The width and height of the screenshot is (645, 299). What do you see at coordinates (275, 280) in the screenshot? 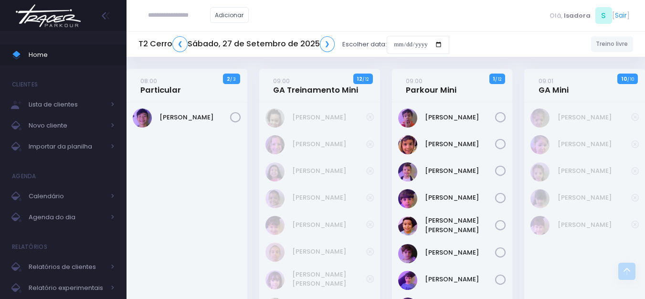
I see `img: Luna de Barros Guerinaud` at bounding box center [275, 280].